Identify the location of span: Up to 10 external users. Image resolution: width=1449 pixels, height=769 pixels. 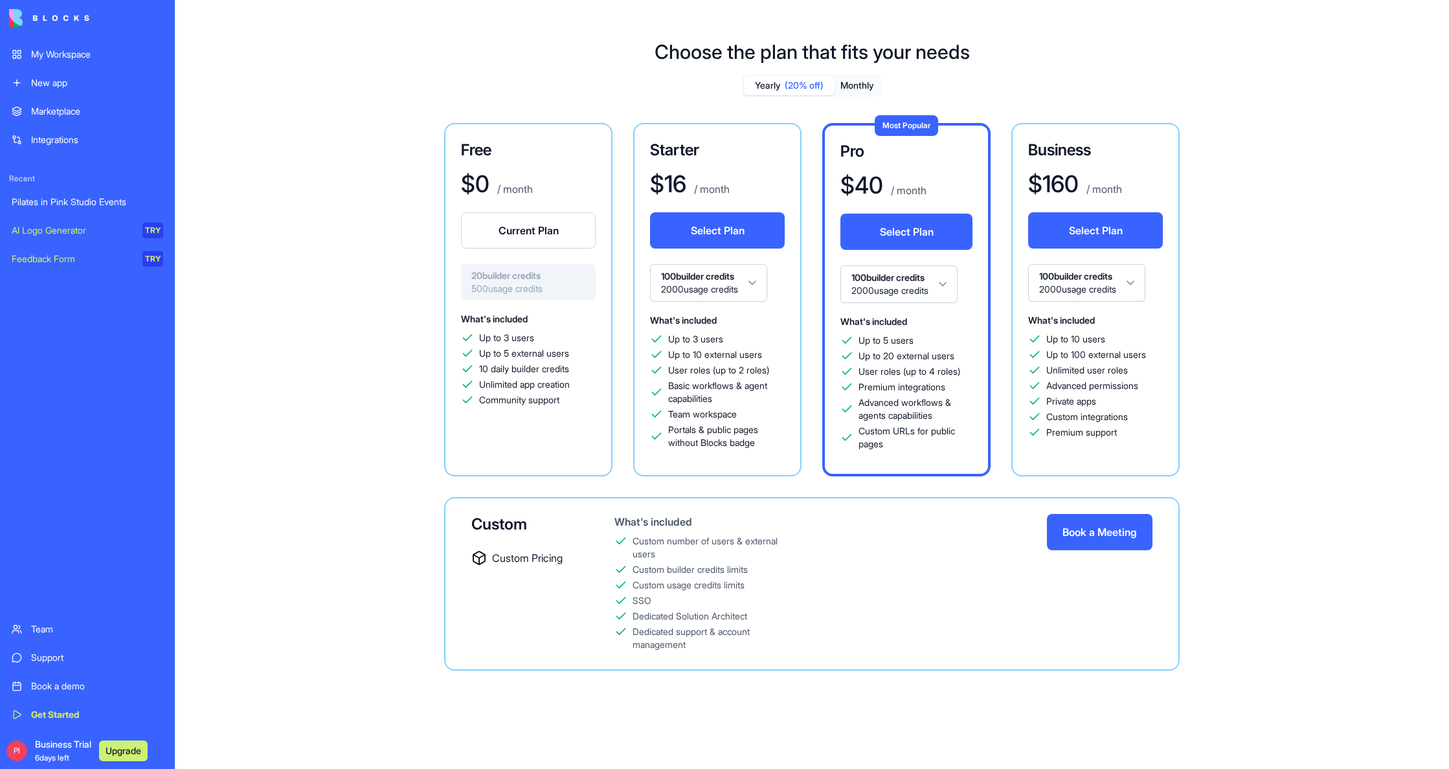
(715, 355).